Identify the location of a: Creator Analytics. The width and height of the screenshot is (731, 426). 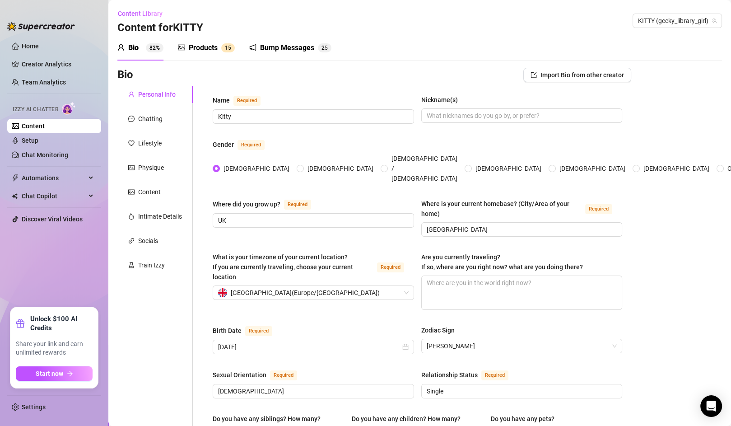
(58, 64).